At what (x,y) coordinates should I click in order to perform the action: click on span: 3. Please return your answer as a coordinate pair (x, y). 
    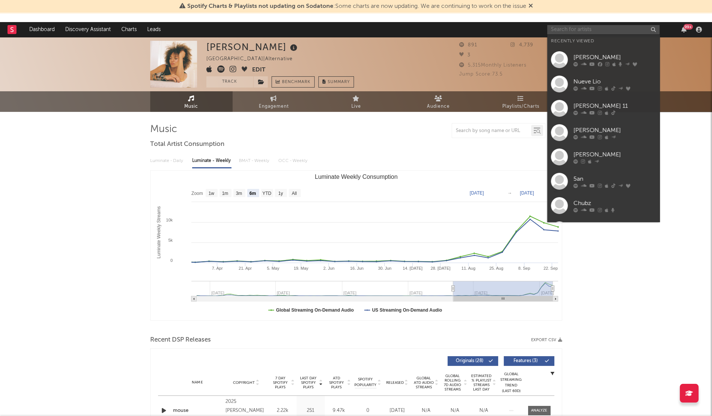
    Looking at the image, I should click on (465, 55).